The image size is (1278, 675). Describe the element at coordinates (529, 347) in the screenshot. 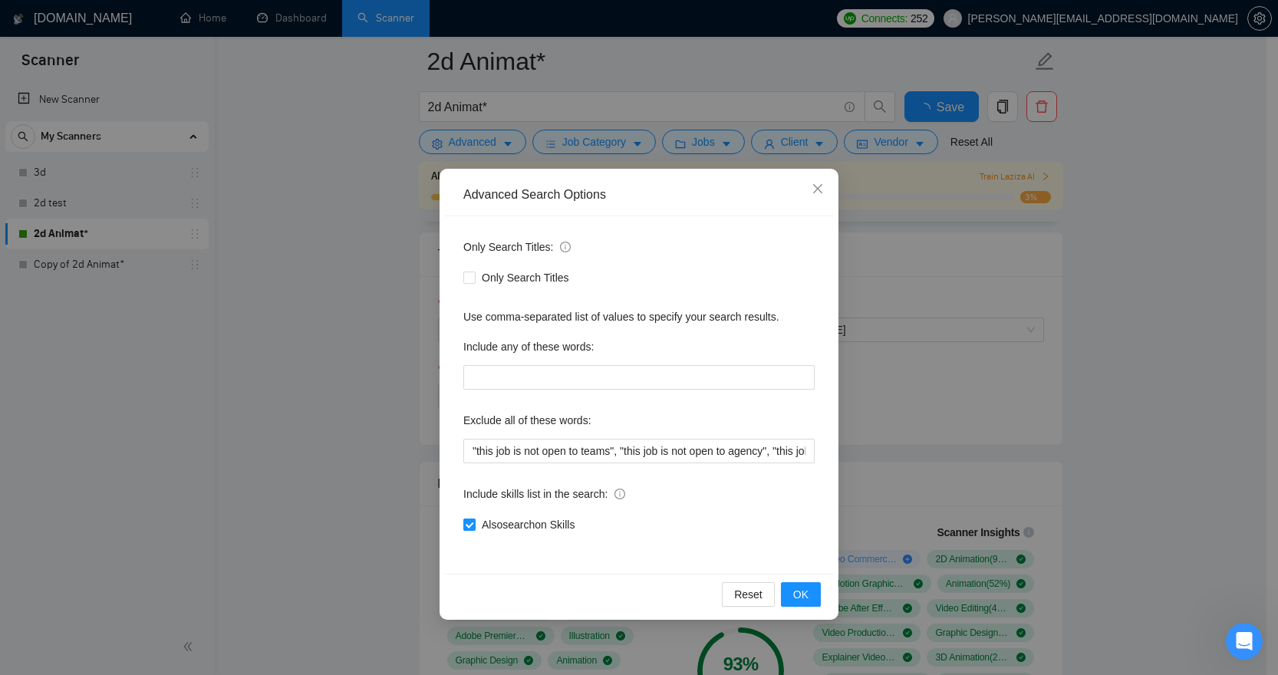

I see `label: Include any of these words:` at that location.